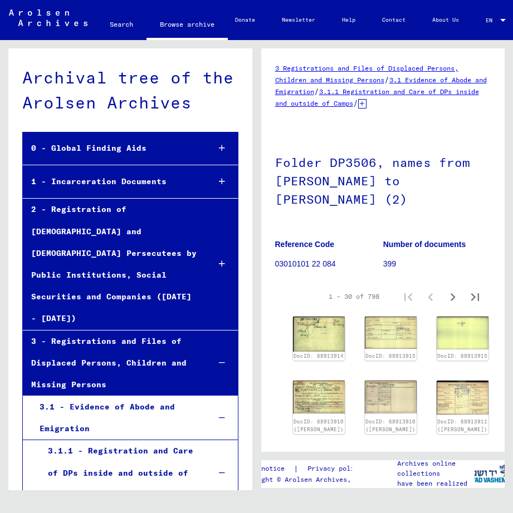 This screenshot has width=513, height=513. Describe the element at coordinates (121, 25) in the screenshot. I see `a: Search` at that location.